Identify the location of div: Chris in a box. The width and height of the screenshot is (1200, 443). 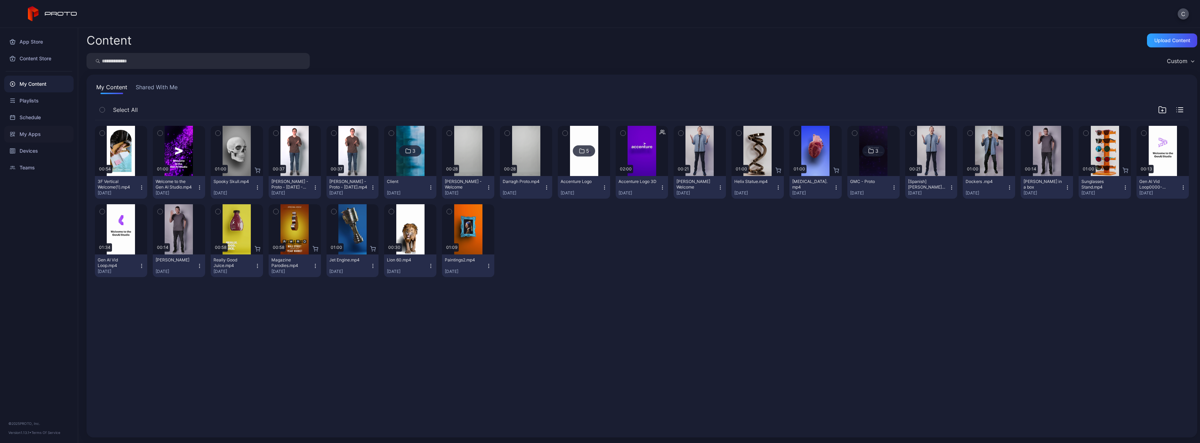
(1043, 185).